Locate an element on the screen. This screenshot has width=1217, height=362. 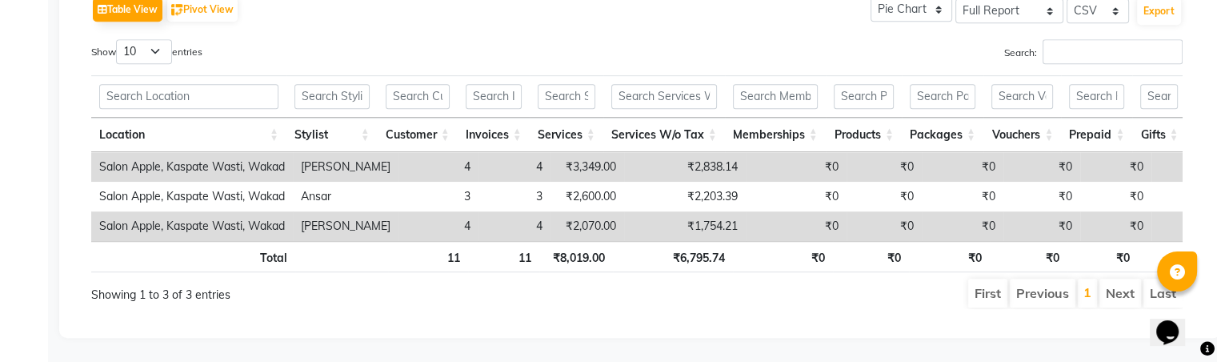
td: ₹3,349.00 is located at coordinates (587, 166).